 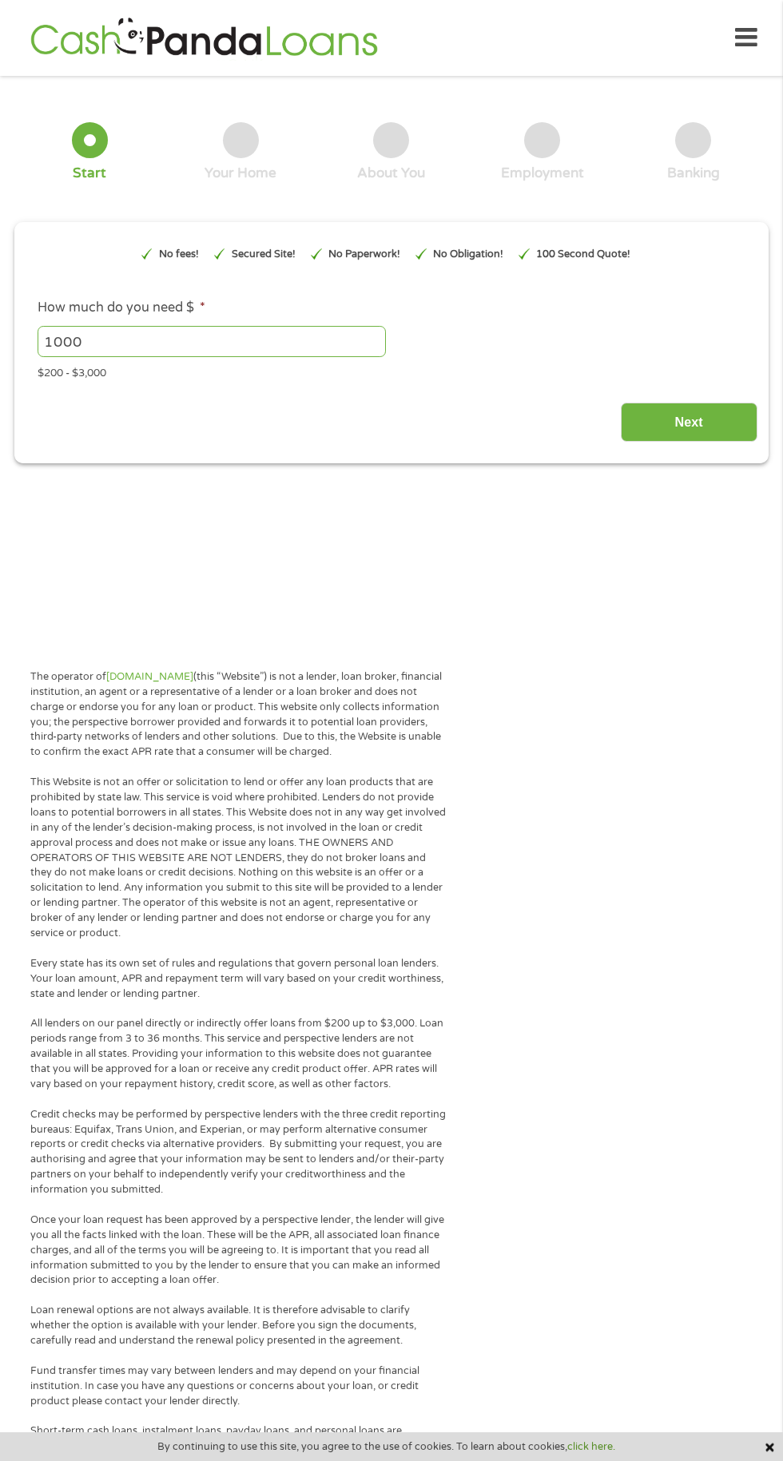 I want to click on span: By continuing to use this site, you agree to the use of cookies. To learn about cookies,, so click(x=386, y=1447).